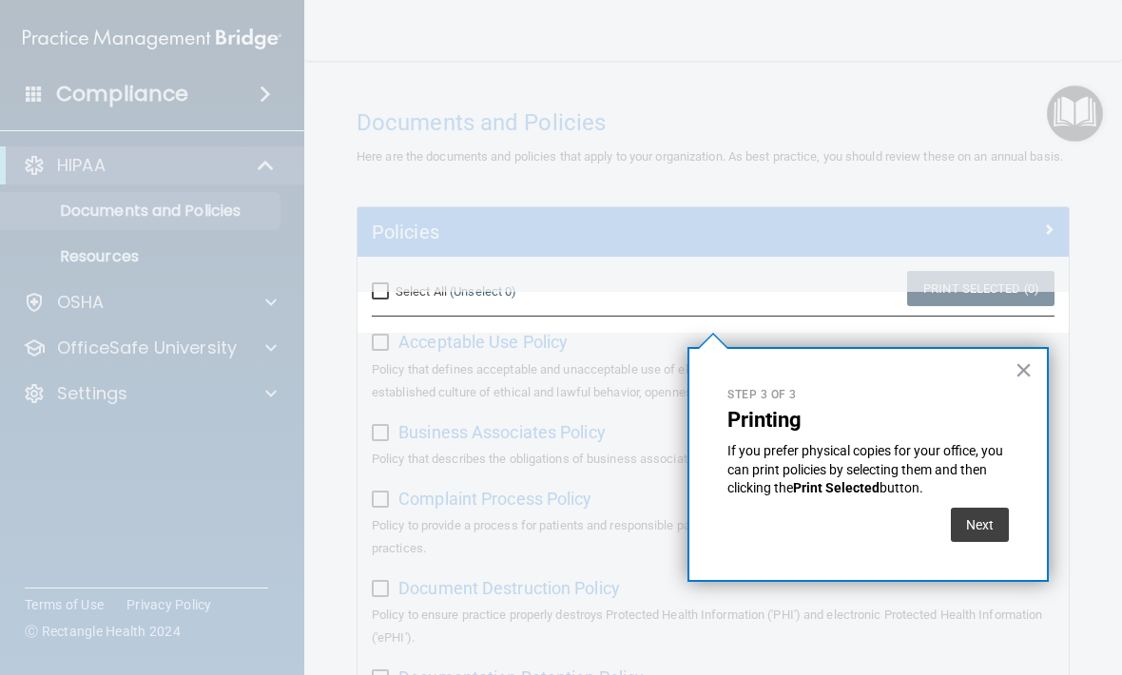 The image size is (1122, 675). What do you see at coordinates (765, 419) in the screenshot?
I see `strong: Printing` at bounding box center [765, 419].